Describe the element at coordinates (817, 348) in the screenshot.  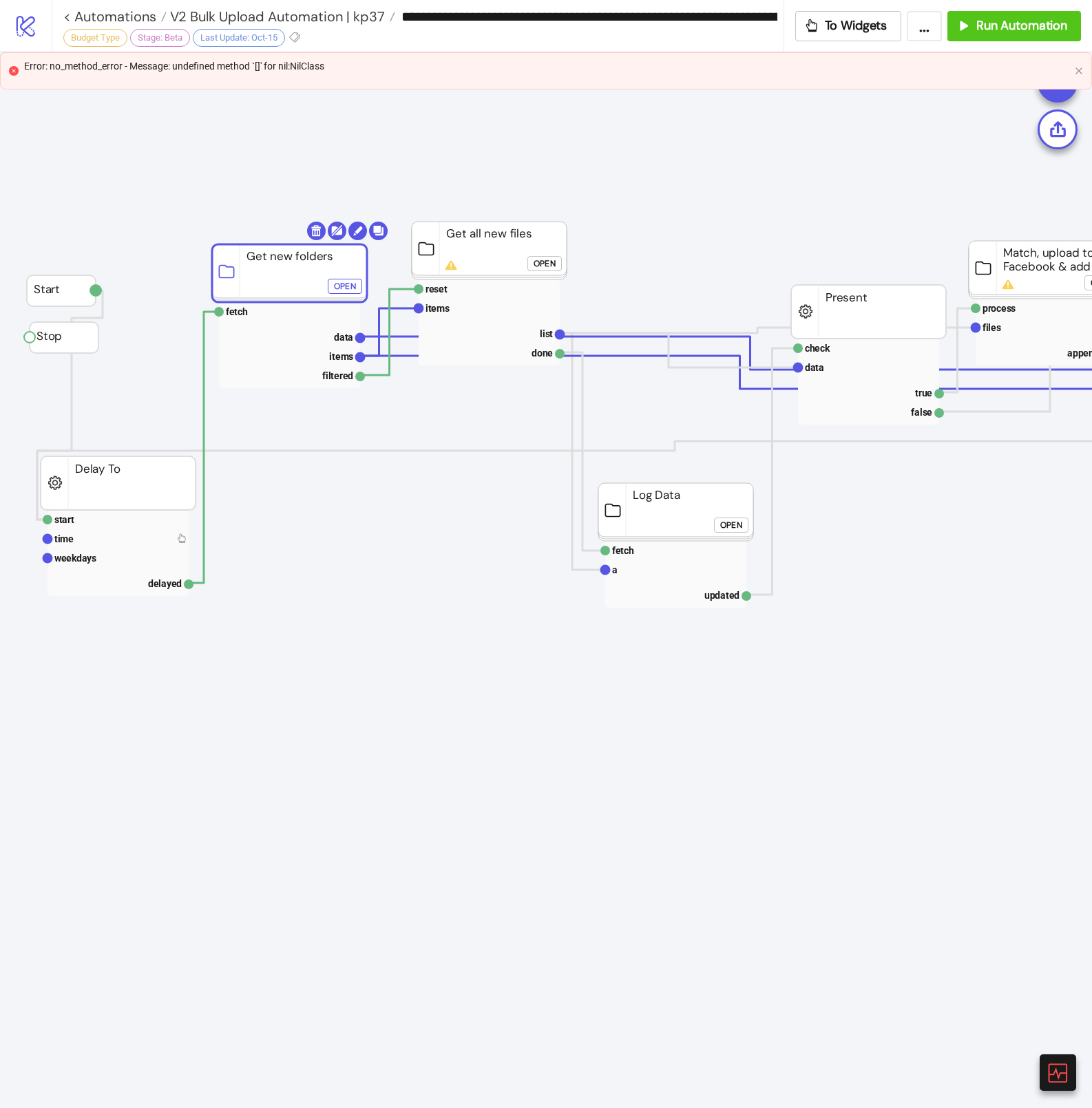
I see `text: check` at that location.